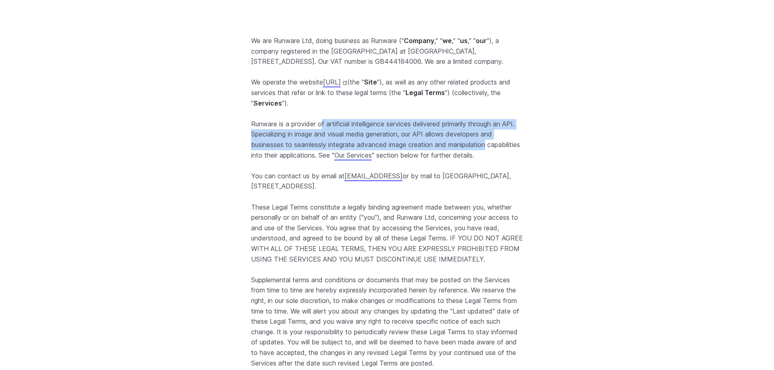  Describe the element at coordinates (419, 41) in the screenshot. I see `strong: Company` at that location.